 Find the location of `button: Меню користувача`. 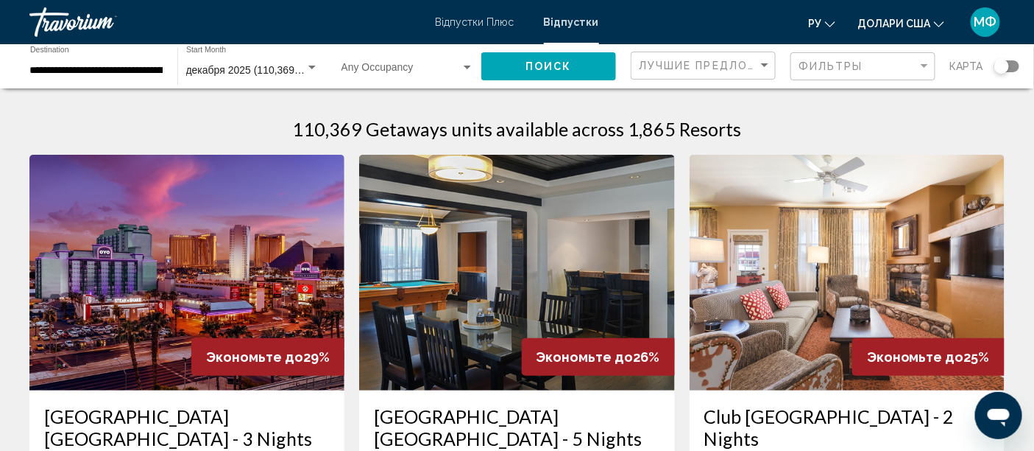

button: Меню користувача is located at coordinates (986, 22).